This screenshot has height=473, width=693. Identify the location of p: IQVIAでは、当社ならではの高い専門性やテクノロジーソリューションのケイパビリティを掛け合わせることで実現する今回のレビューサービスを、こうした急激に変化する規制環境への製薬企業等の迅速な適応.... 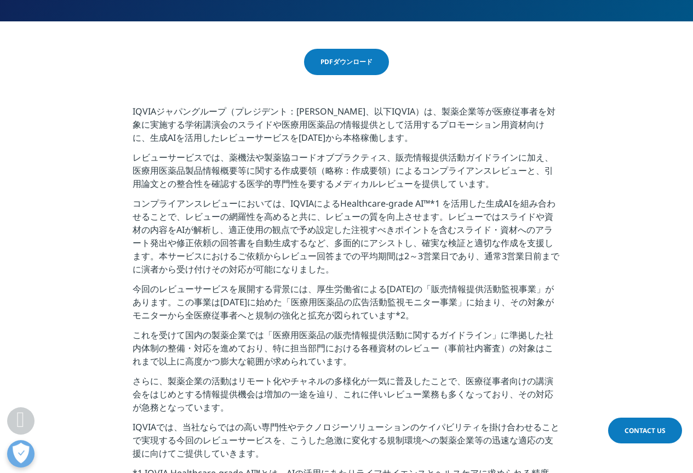
(346, 443).